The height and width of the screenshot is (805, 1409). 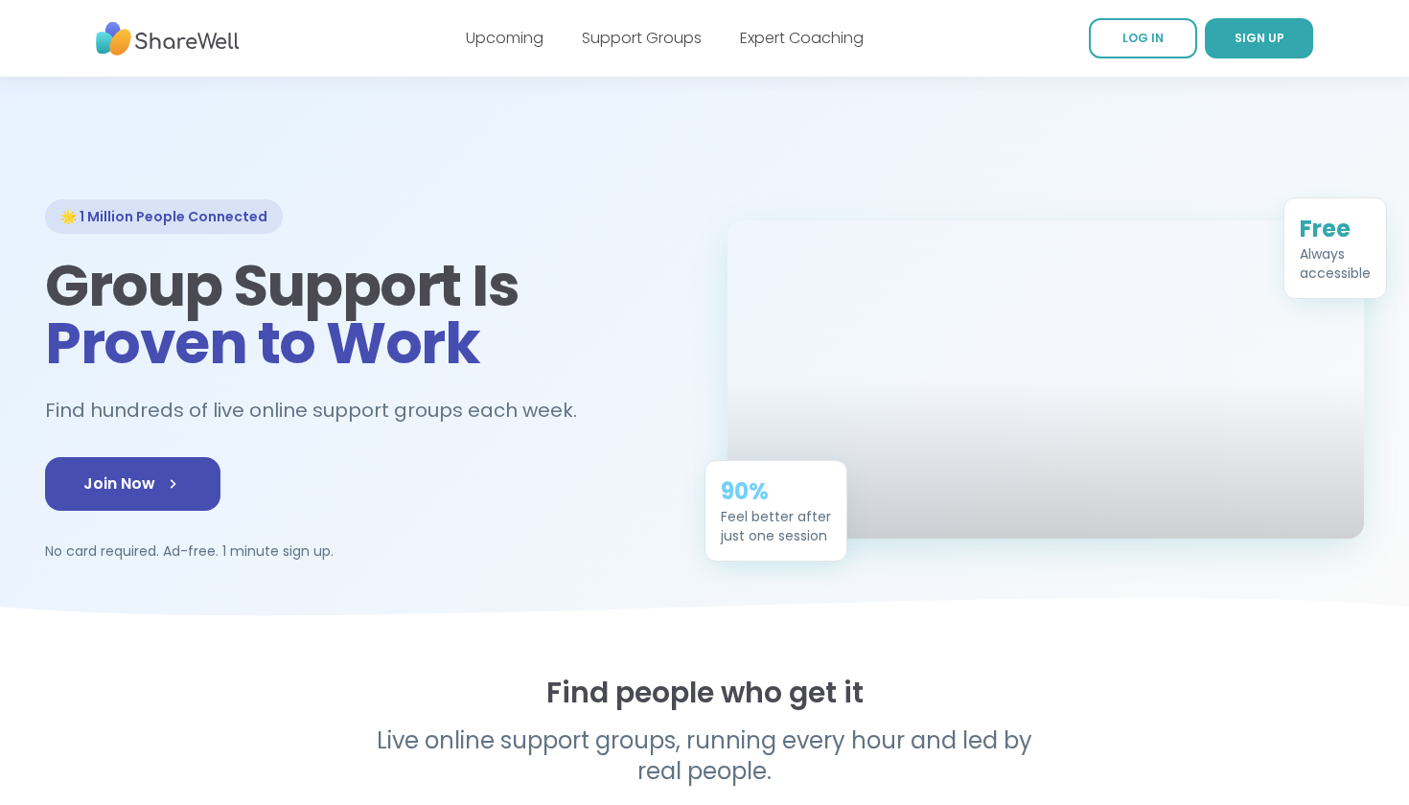 What do you see at coordinates (504, 37) in the screenshot?
I see `a: Upcoming` at bounding box center [504, 37].